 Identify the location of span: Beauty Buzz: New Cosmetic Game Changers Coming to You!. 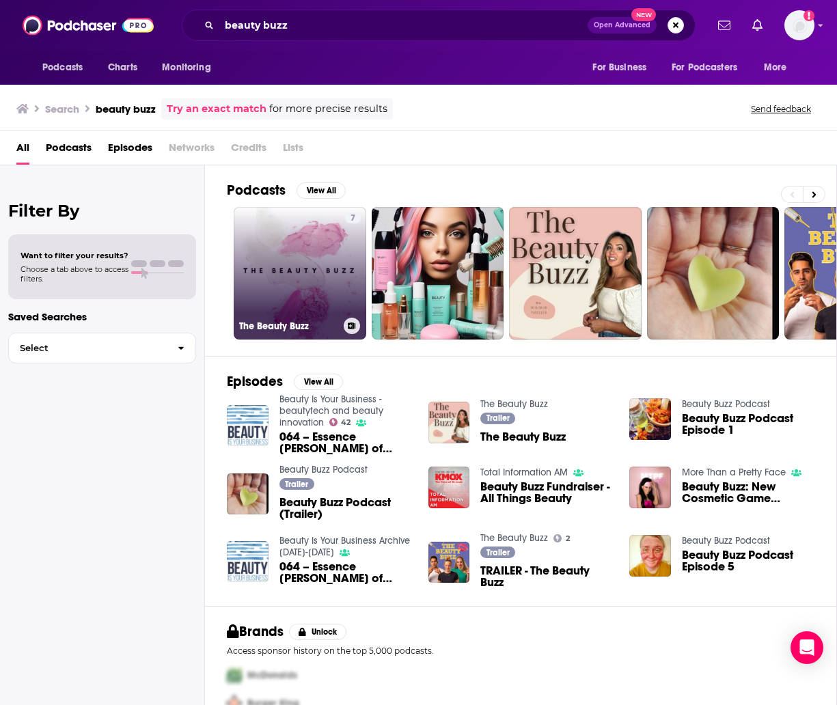
(748, 493).